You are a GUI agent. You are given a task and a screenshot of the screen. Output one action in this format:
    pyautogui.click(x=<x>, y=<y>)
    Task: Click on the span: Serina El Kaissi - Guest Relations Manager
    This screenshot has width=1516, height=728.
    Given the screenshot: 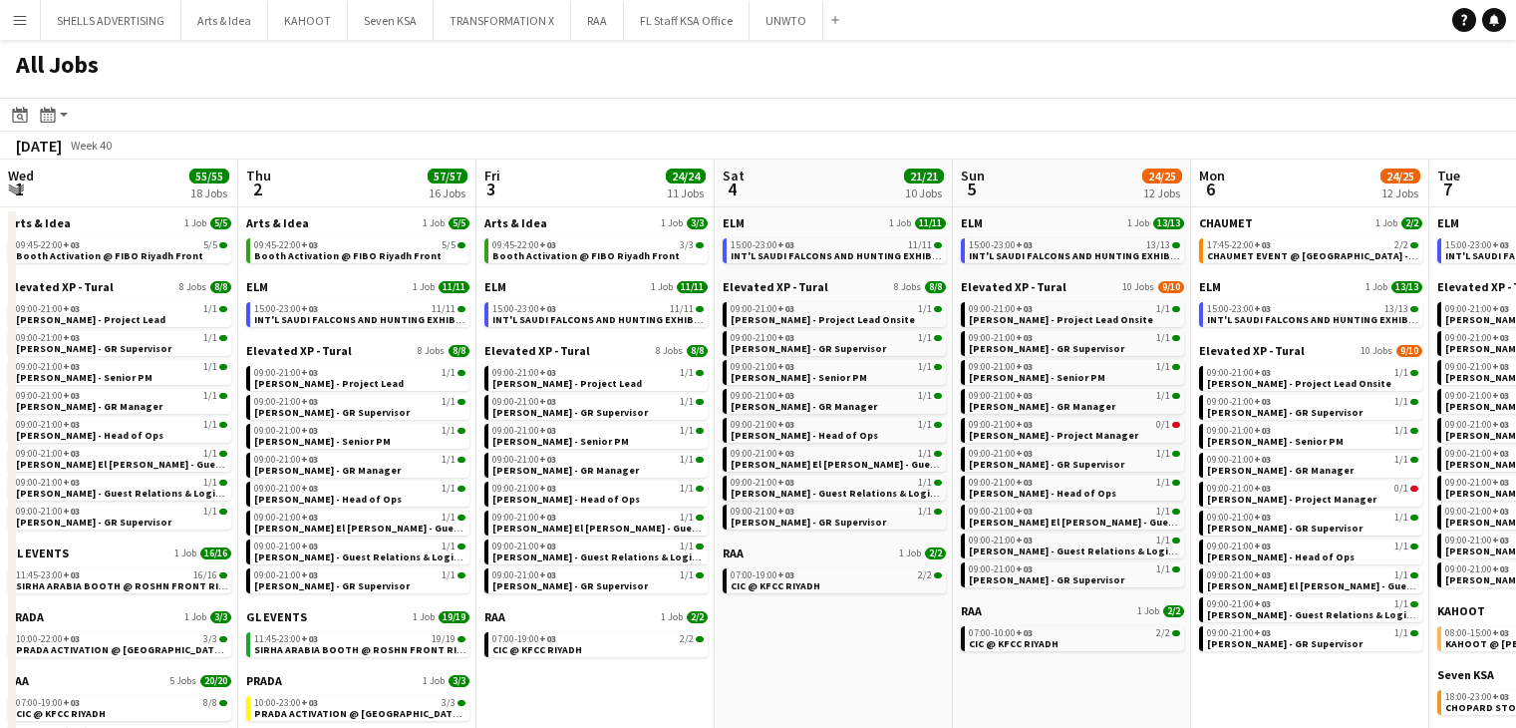 What is the action you would take?
    pyautogui.click(x=882, y=463)
    